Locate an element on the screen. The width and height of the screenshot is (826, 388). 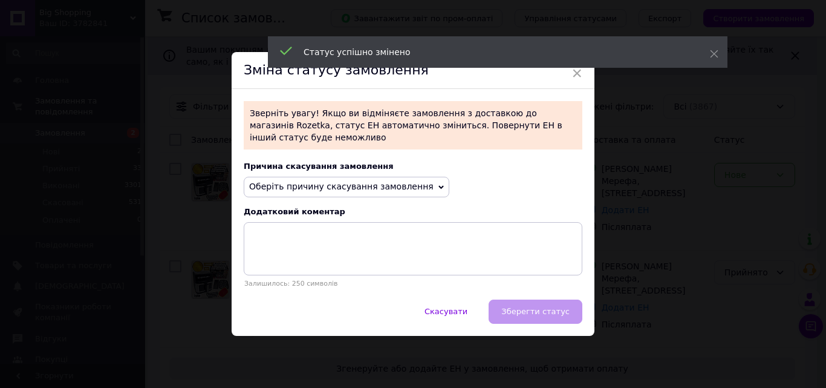
p: Зверніть увагу! Якщо ви відміняєте замовлення з доставкою до магазинів Rozetka, статус ЕН автомат... is located at coordinates (413, 125).